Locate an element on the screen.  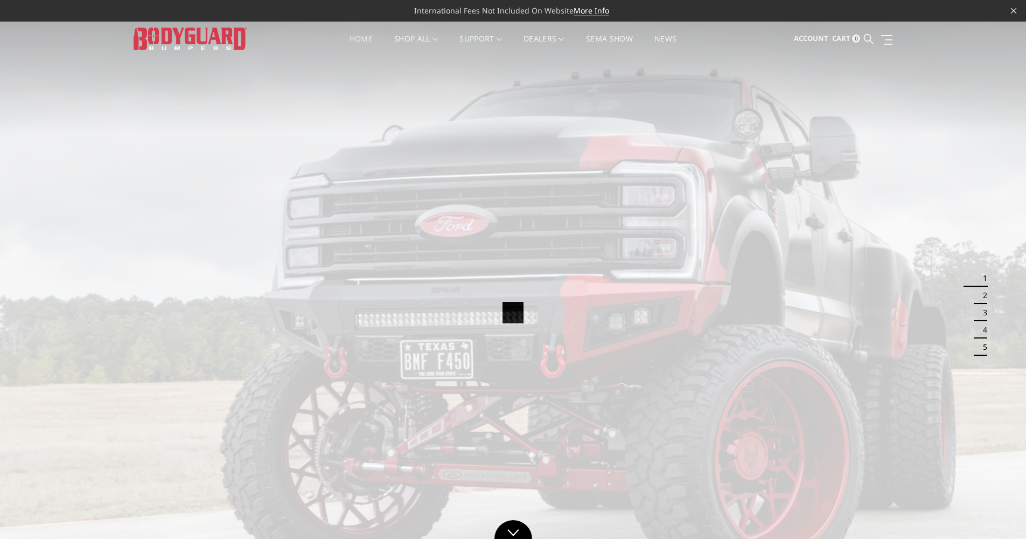
a: Click to Down is located at coordinates (513, 529).